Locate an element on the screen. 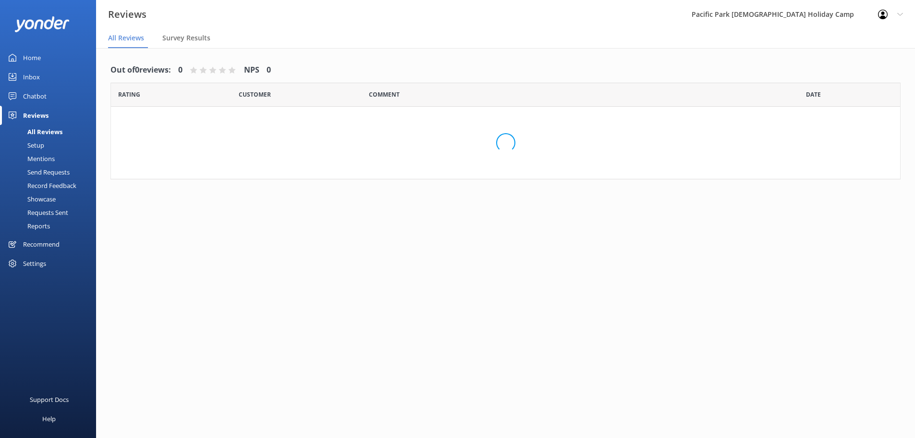  span: Question is located at coordinates (384, 94).